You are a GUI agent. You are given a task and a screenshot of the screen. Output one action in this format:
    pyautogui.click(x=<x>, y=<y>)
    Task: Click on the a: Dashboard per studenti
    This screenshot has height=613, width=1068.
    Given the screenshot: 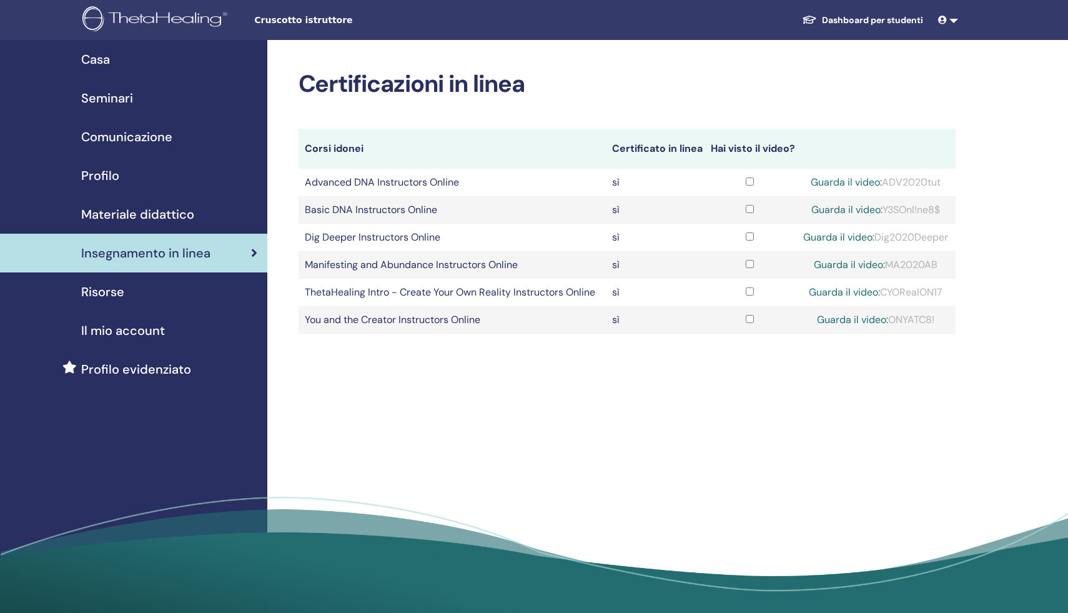 What is the action you would take?
    pyautogui.click(x=863, y=20)
    